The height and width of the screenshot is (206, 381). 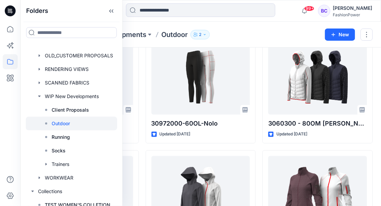 What do you see at coordinates (61, 137) in the screenshot?
I see `p: Running` at bounding box center [61, 137].